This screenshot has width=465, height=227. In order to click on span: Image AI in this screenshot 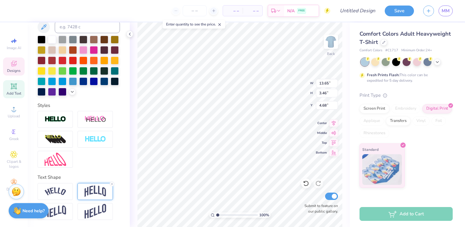, I will do `click(14, 48)`.